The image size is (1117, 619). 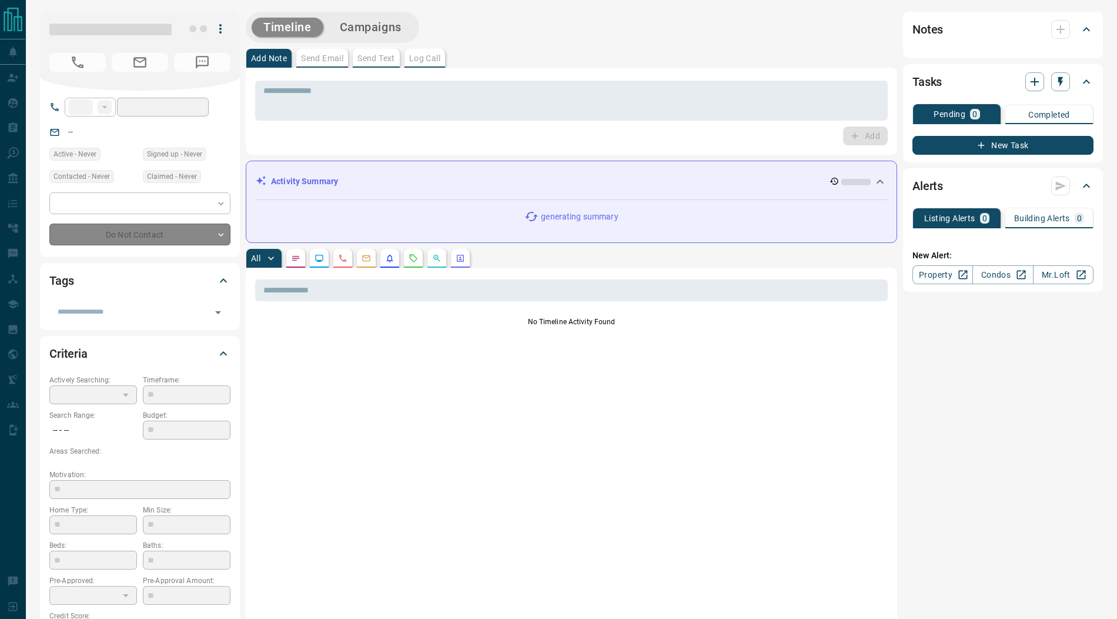 I want to click on p: Areas Searched:, so click(x=140, y=451).